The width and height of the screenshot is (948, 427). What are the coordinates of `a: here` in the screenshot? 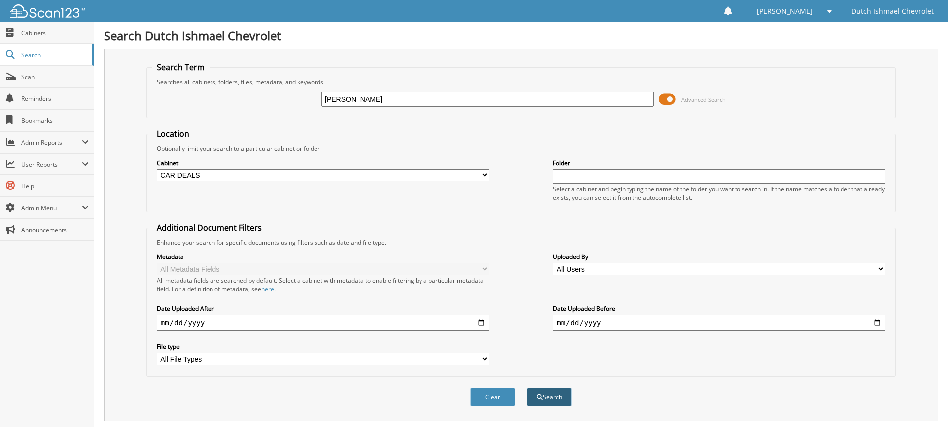 It's located at (268, 289).